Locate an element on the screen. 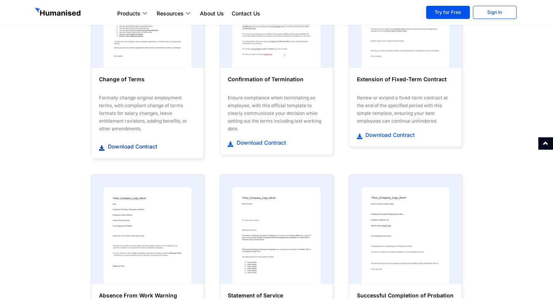  h6: Extension of Fixed-Term Contract is located at coordinates (405, 83).